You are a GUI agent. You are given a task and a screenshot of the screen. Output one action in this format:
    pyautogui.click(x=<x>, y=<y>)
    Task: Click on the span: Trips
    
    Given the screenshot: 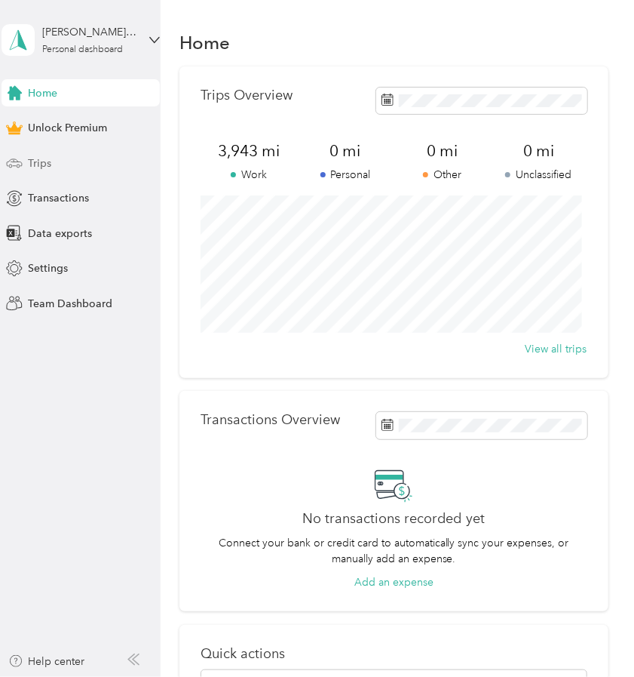 What is the action you would take?
    pyautogui.click(x=39, y=163)
    